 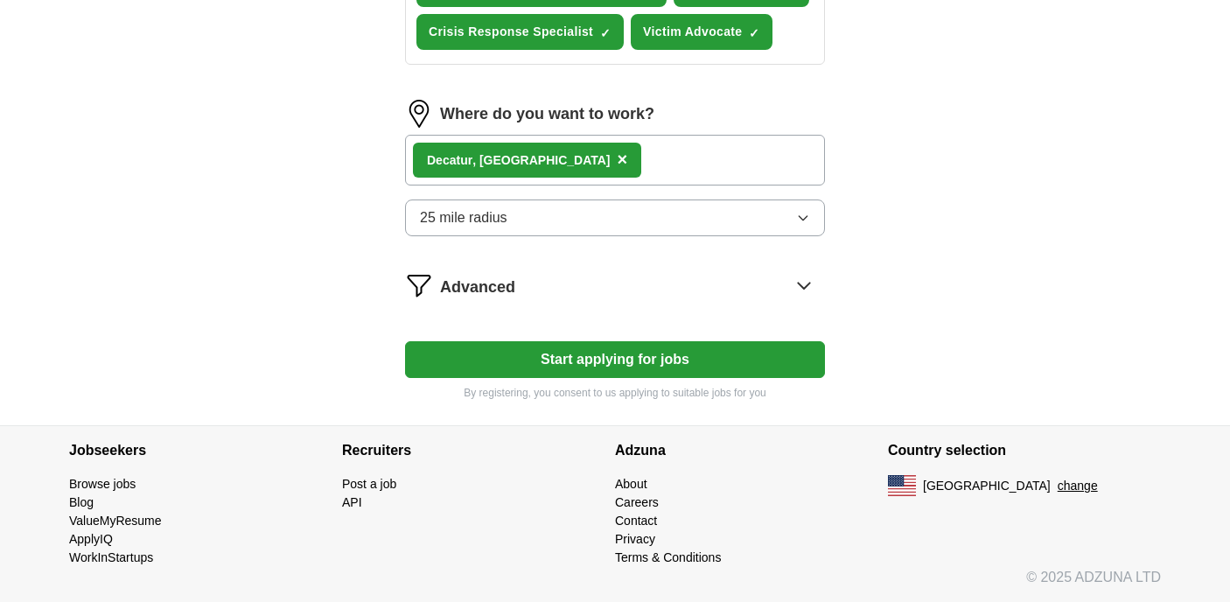 I want to click on a: About, so click(x=631, y=484).